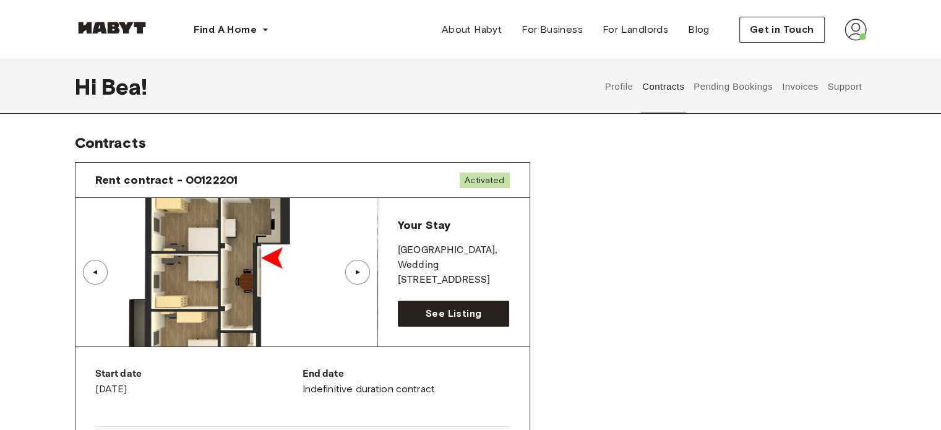 The image size is (941, 430). I want to click on p: Start date, so click(199, 374).